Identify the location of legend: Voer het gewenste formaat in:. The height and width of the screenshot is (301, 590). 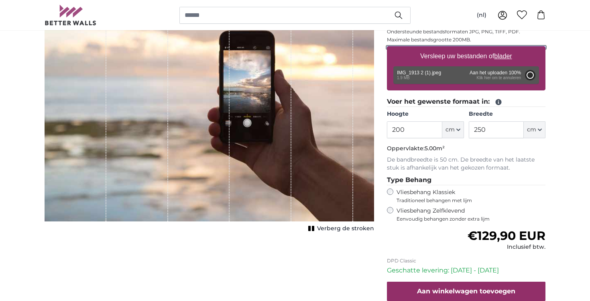
(466, 102).